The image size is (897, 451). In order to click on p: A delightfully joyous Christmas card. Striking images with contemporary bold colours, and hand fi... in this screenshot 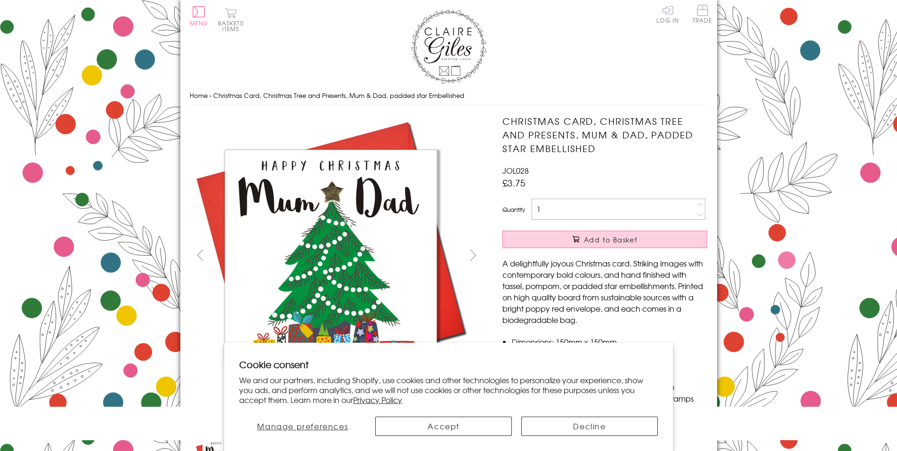, I will do `click(604, 291)`.